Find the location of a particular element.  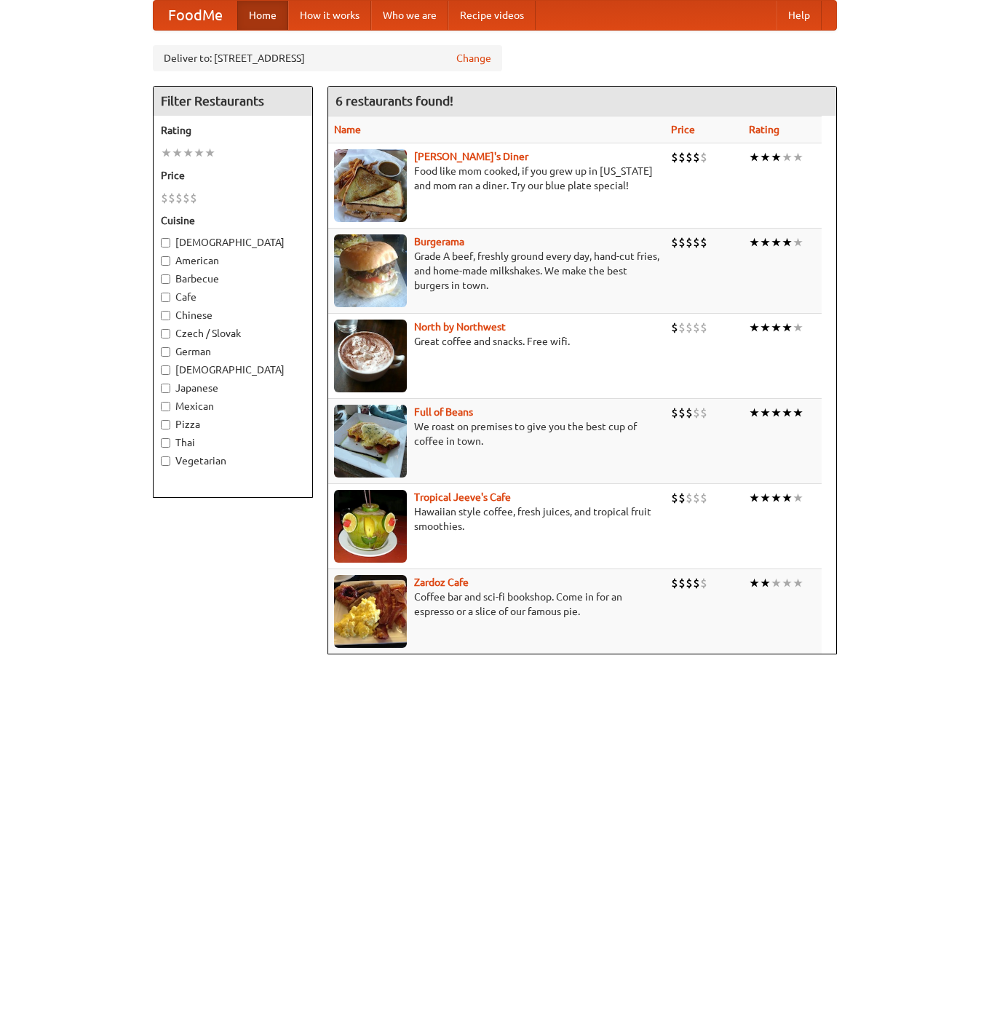

input: Thai is located at coordinates (165, 442).